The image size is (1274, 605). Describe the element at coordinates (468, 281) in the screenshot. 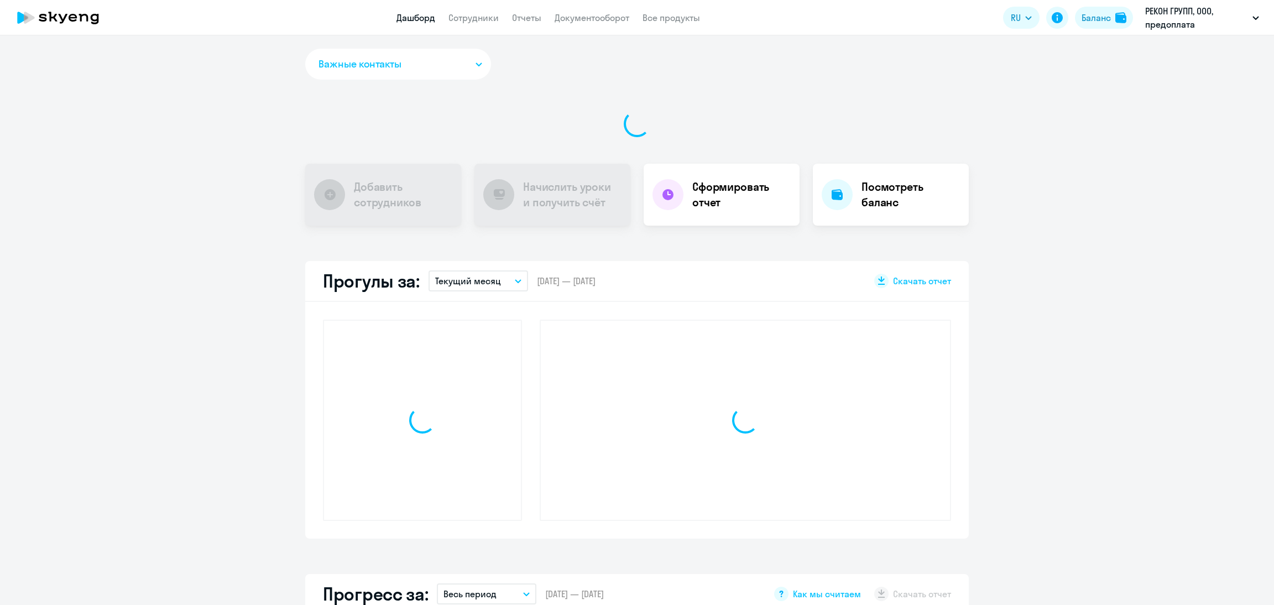

I see `p: Текущий месяц` at that location.